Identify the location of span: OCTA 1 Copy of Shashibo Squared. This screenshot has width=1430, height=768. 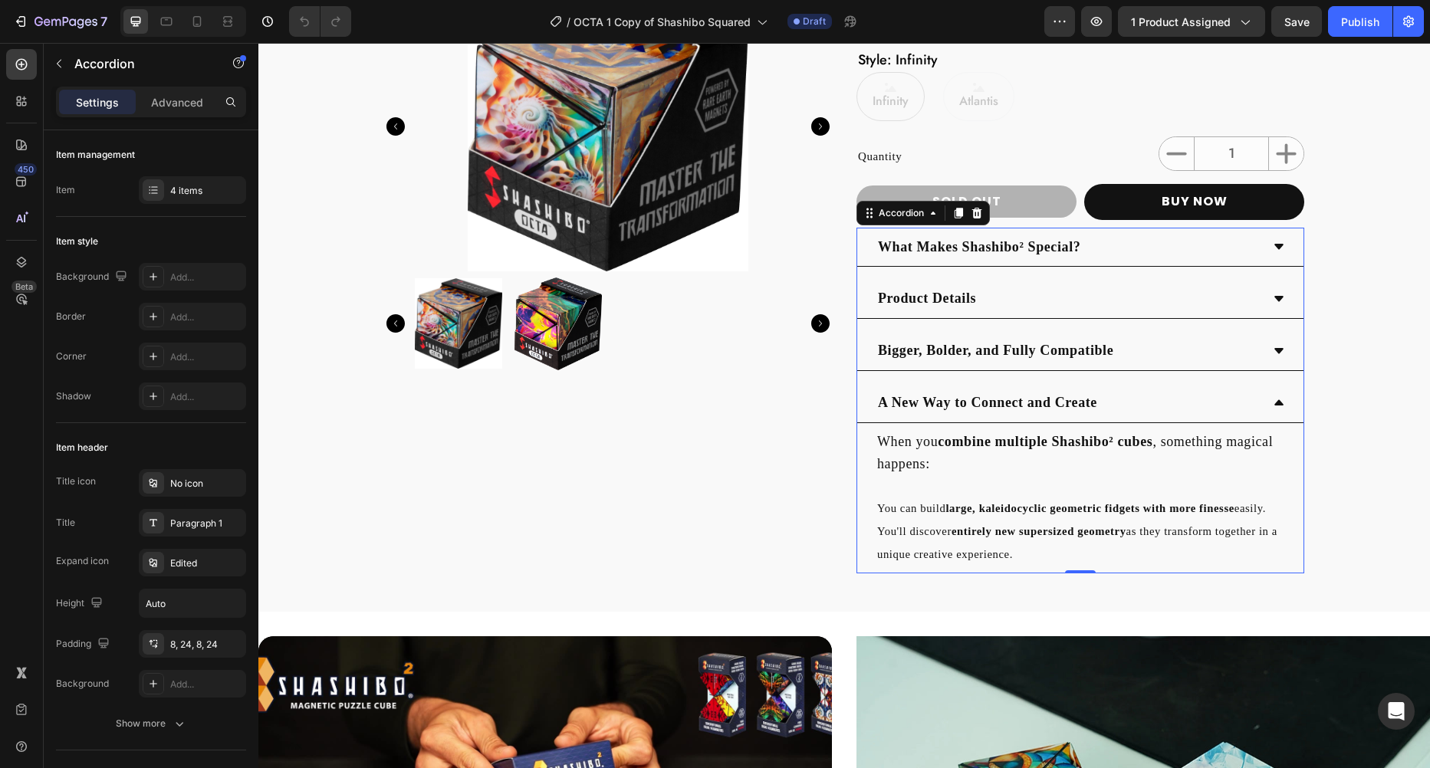
(662, 21).